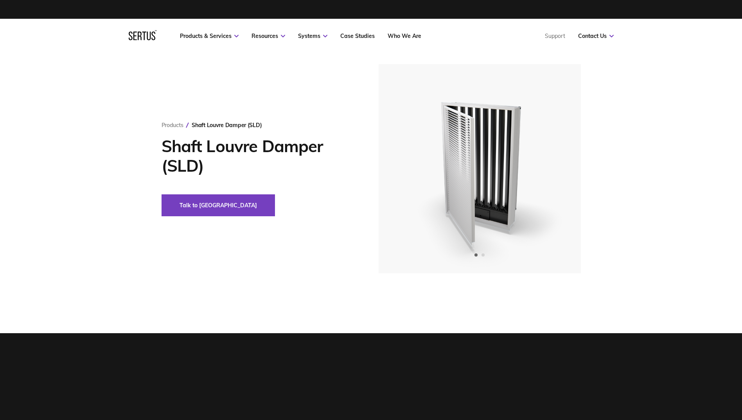 The height and width of the screenshot is (420, 742). I want to click on a: Products, so click(172, 125).